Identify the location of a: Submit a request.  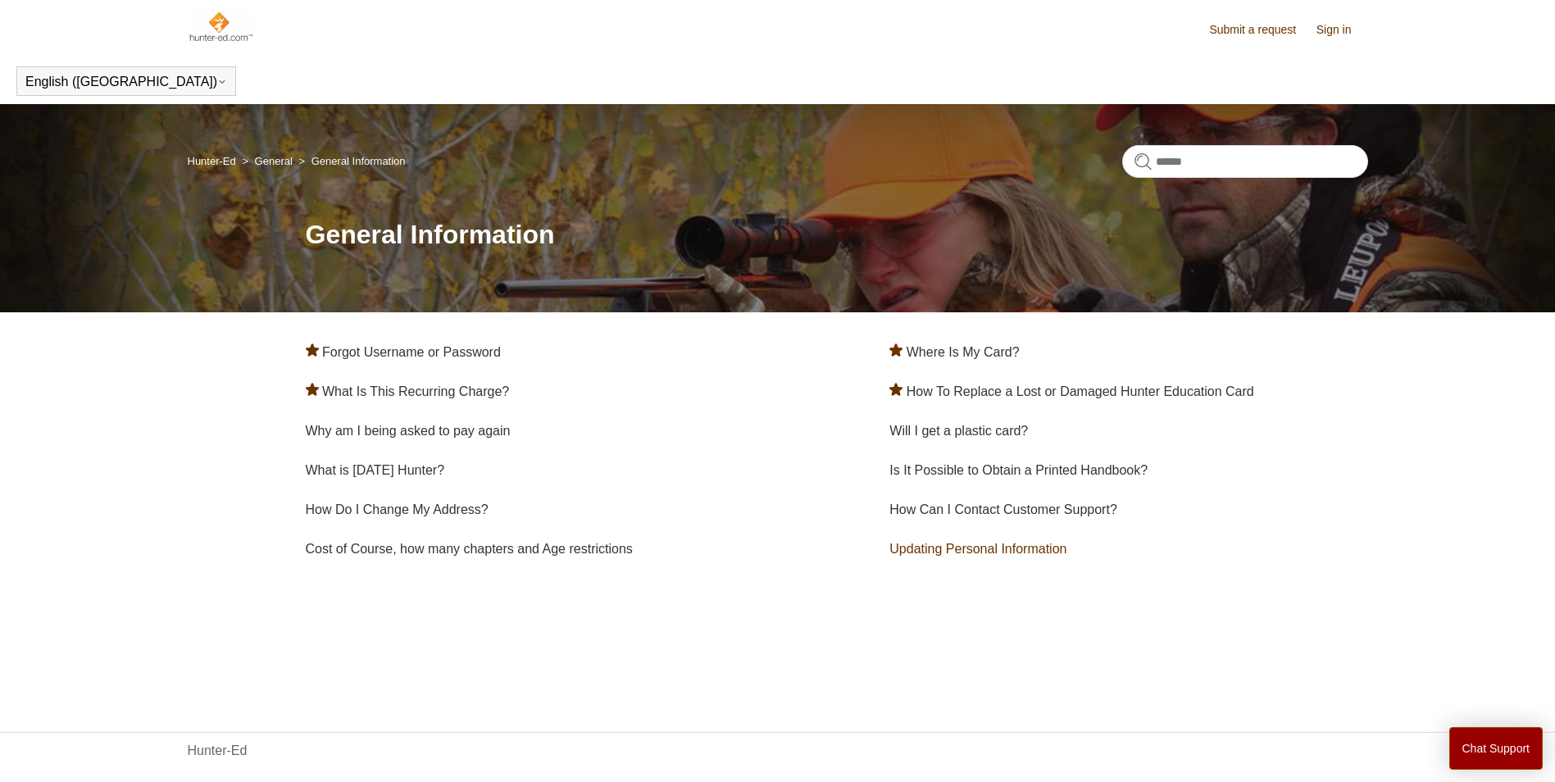
(1260, 30).